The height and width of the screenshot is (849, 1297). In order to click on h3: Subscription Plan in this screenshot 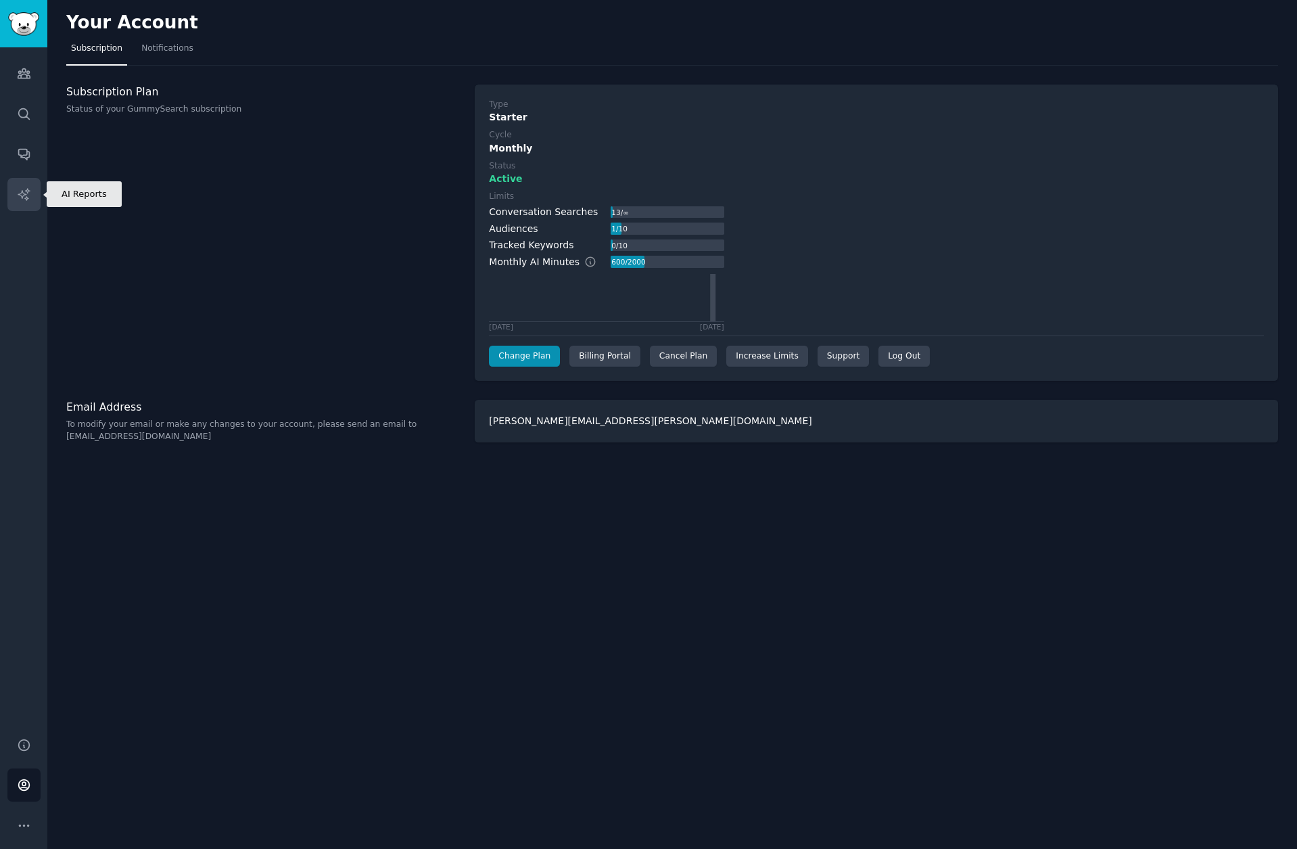, I will do `click(263, 91)`.